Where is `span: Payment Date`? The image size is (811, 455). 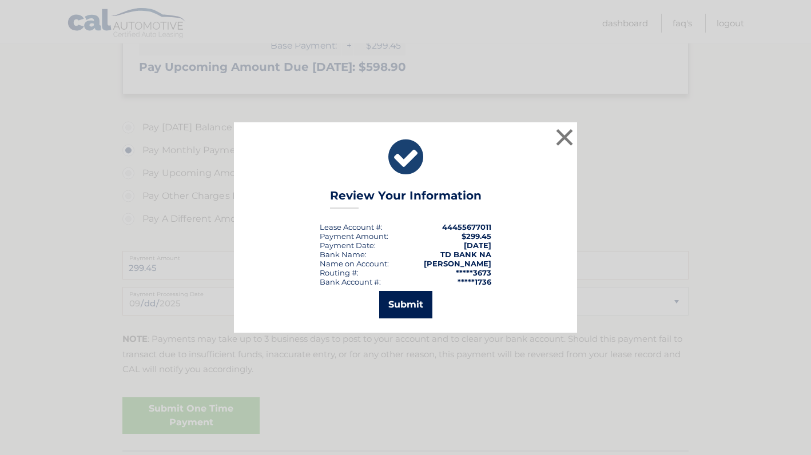 span: Payment Date is located at coordinates (347, 245).